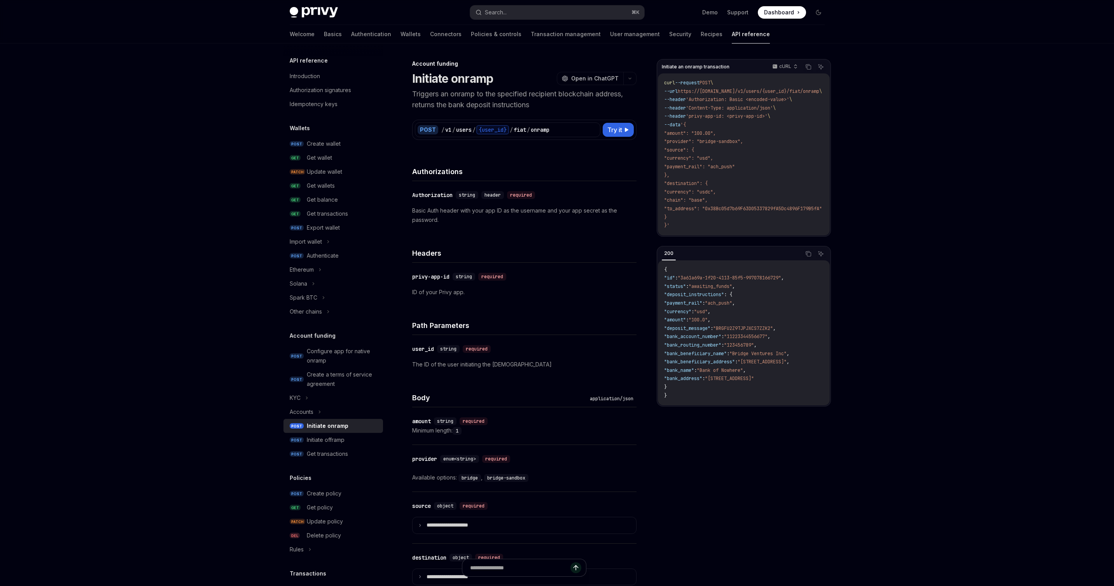 This screenshot has width=1114, height=586. I want to click on h5: Account funding, so click(313, 336).